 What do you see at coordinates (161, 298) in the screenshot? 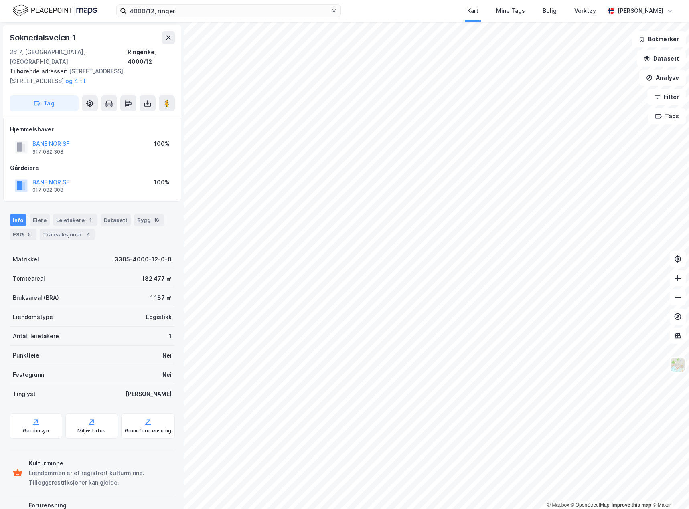
I see `div: 1 187 ㎡` at bounding box center [161, 298].